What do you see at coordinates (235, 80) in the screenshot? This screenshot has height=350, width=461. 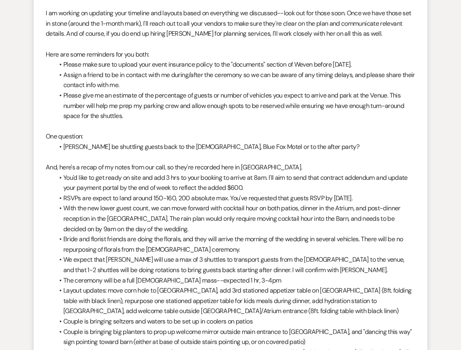 I see `li: Assign a friend to be in contact with me during/after the ceremony so we can be aware of any timi...` at bounding box center [235, 80].